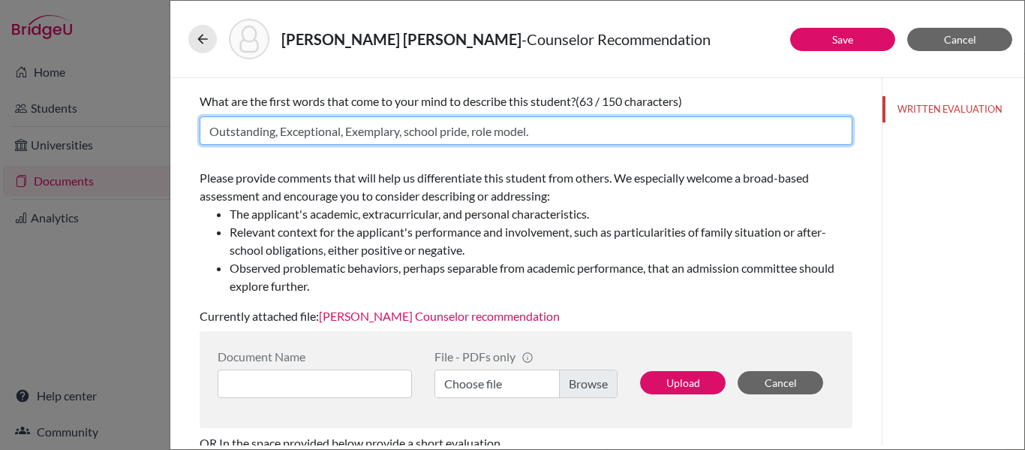  I want to click on label: Choose file, so click(526, 384).